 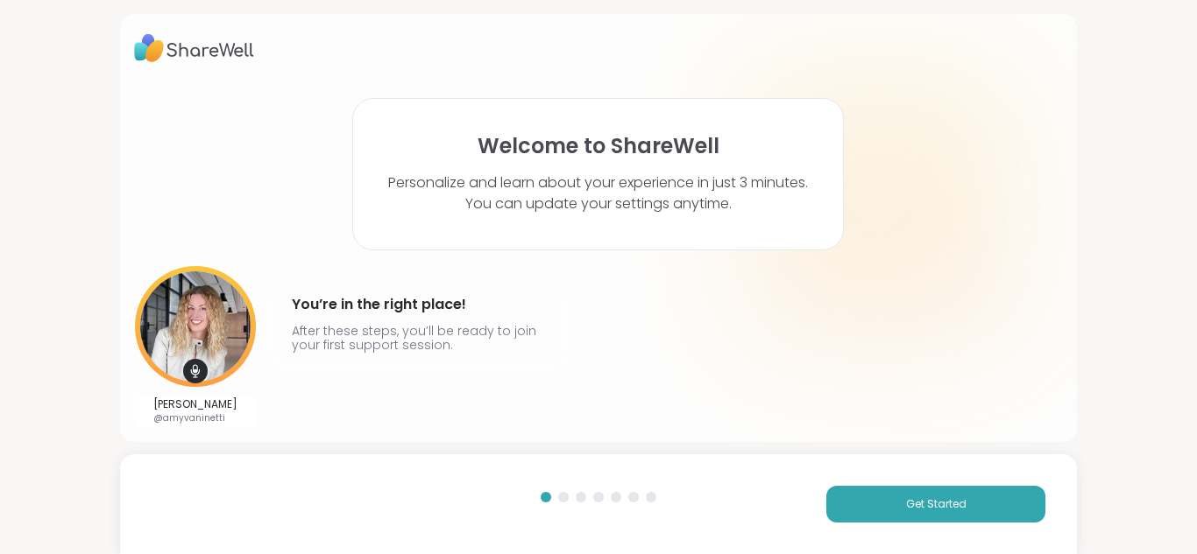 I want to click on p: Personalize and learn about your experience in just 3 minutes. You can update your settings anytime., so click(x=597, y=194).